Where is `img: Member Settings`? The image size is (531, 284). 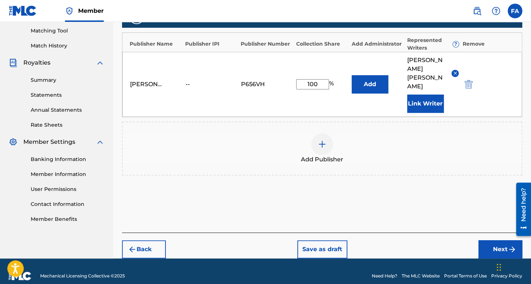
img: Member Settings is located at coordinates (13, 142).